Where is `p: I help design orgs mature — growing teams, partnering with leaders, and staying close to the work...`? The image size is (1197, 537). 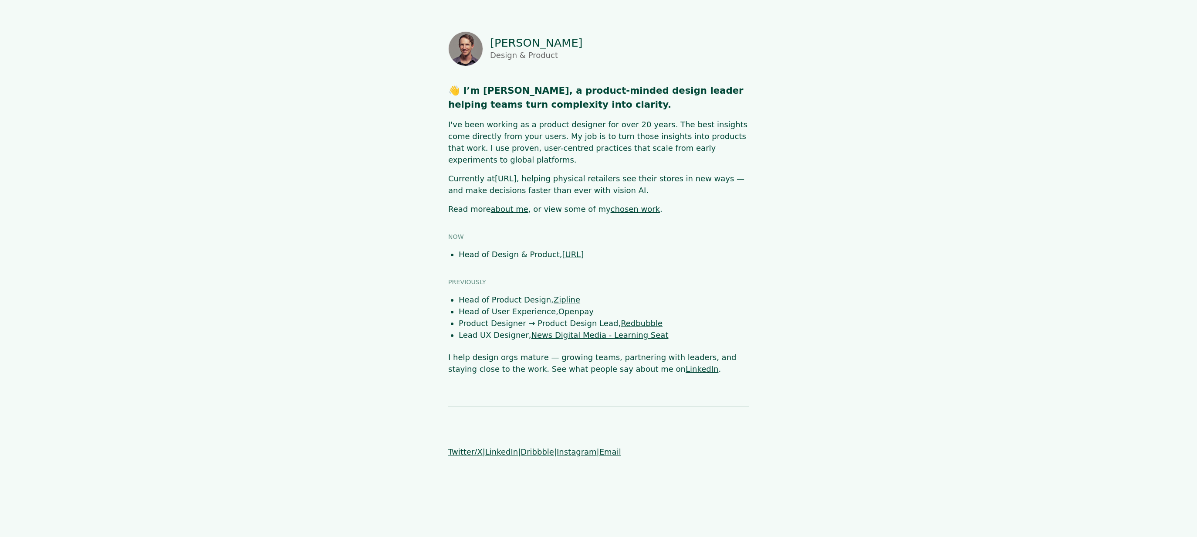
p: I help design orgs mature — growing teams, partnering with leaders, and staying close to the work... is located at coordinates (598, 363).